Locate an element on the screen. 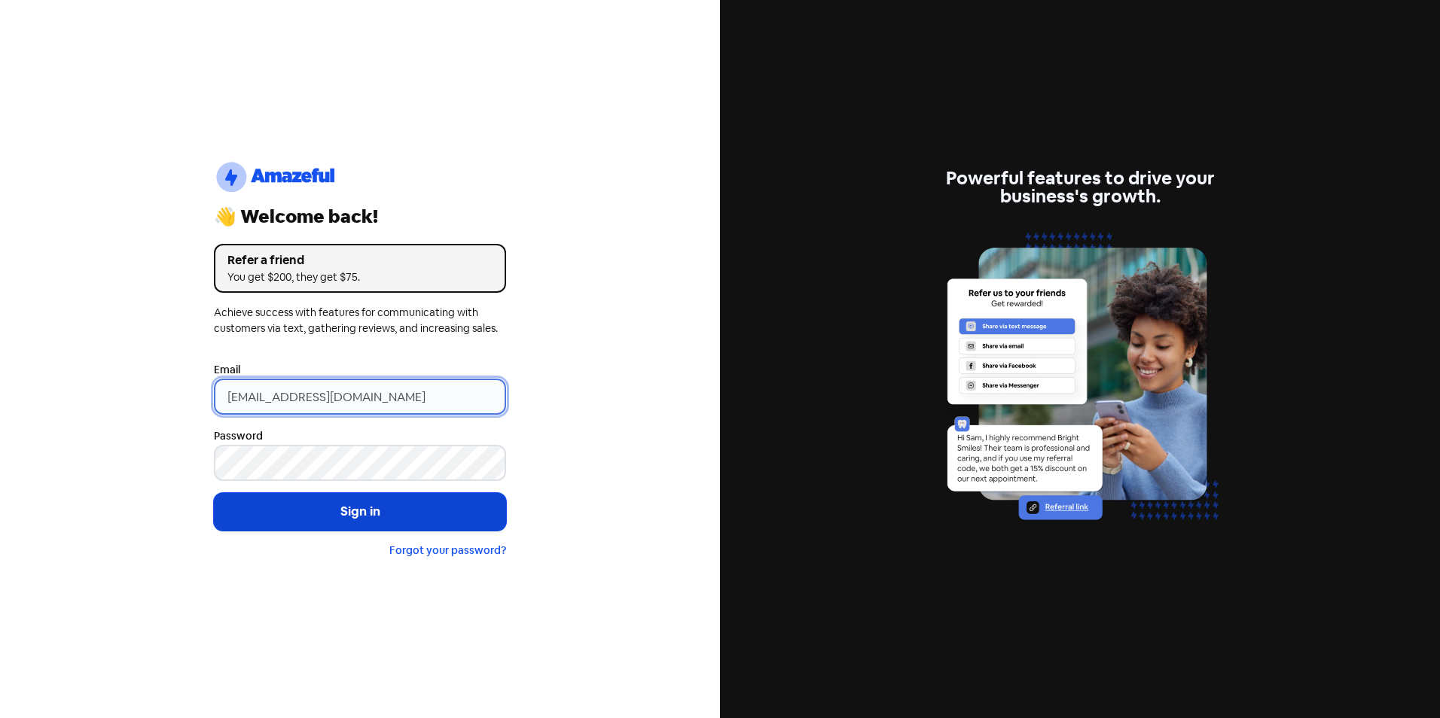 This screenshot has width=1440, height=718. a: Forgot your password? is located at coordinates (447, 551).